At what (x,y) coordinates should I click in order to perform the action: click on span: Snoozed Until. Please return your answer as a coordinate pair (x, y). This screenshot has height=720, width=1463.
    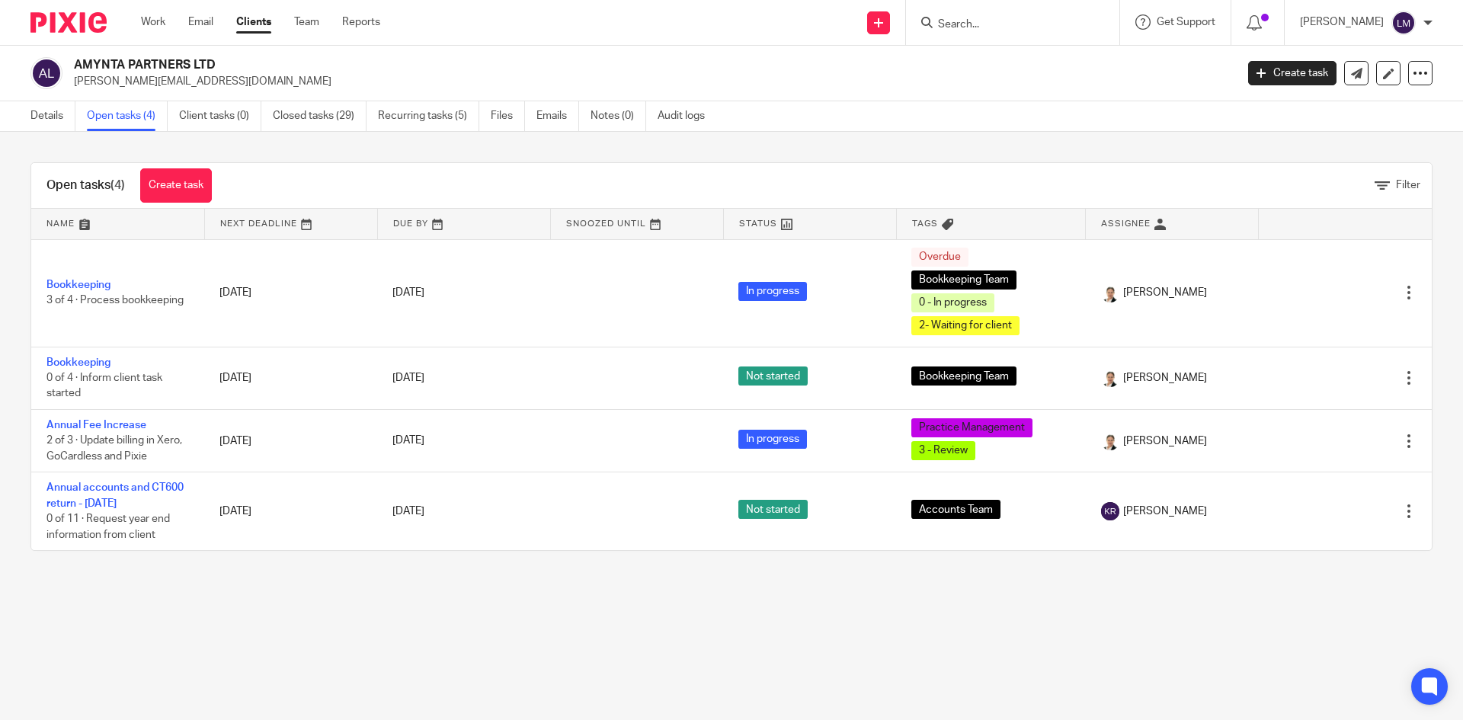
    Looking at the image, I should click on (606, 223).